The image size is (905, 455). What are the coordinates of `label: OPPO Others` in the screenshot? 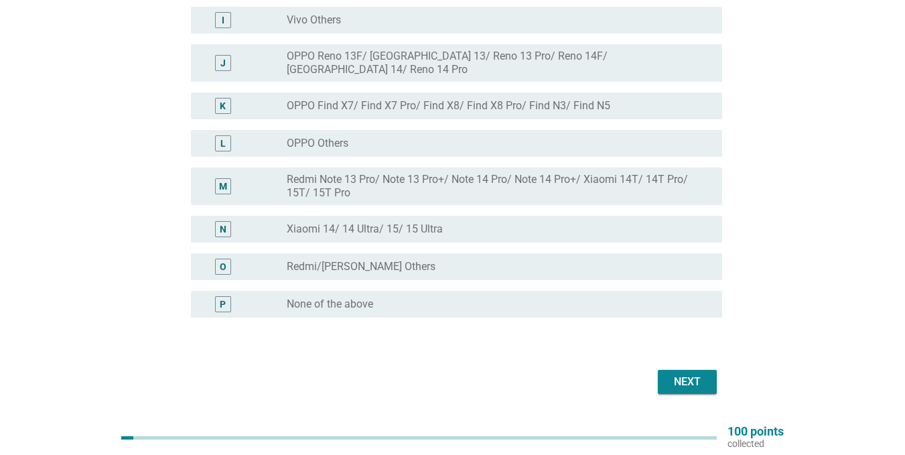 It's located at (317, 143).